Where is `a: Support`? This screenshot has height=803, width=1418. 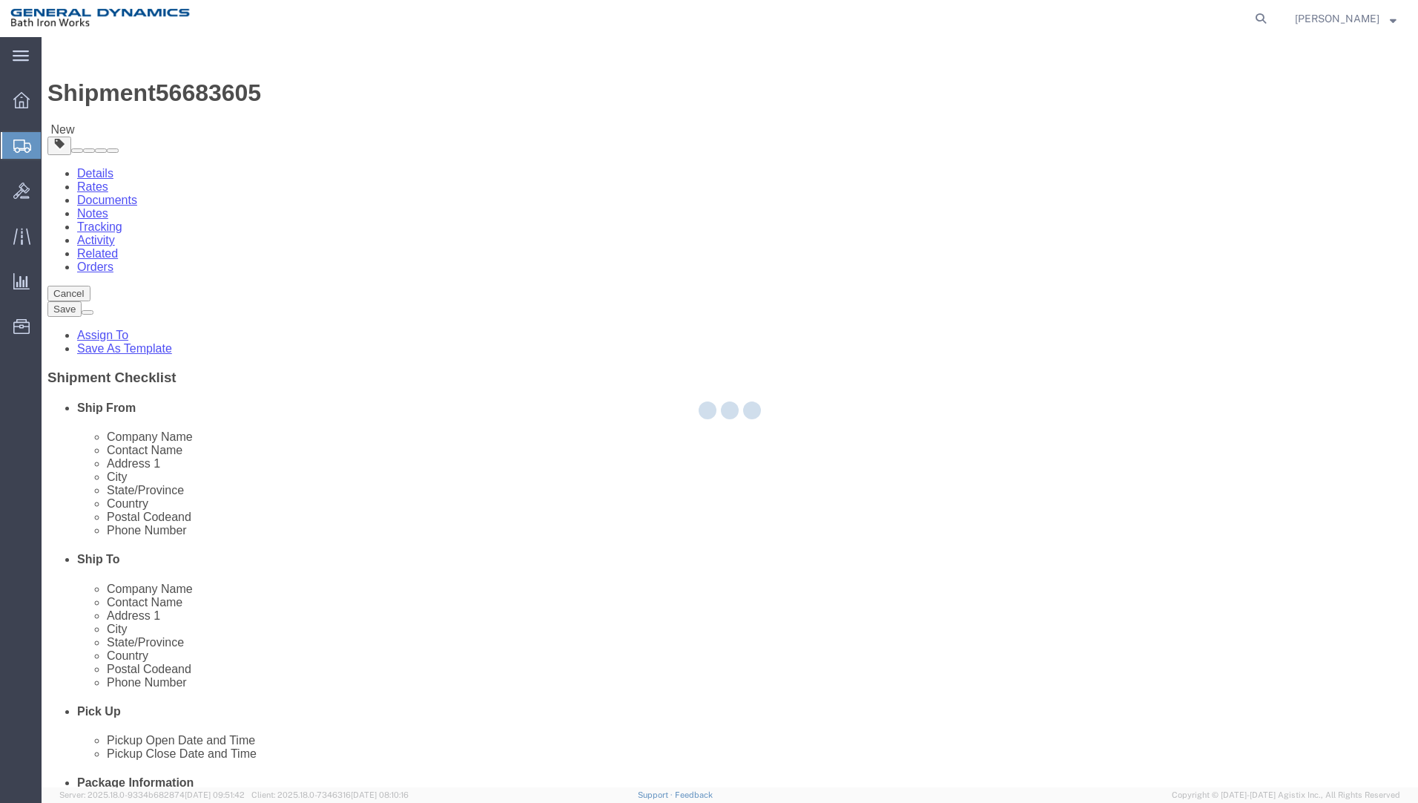 a: Support is located at coordinates (657, 794).